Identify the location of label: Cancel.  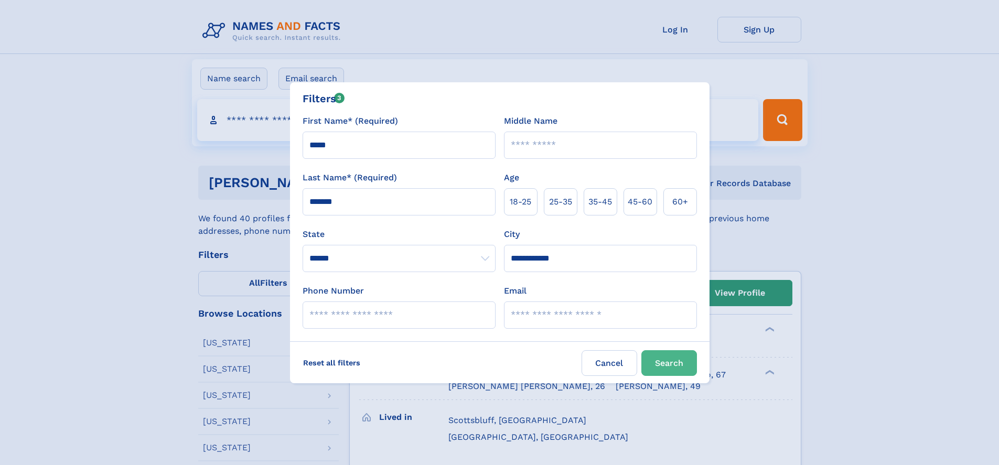
(609, 363).